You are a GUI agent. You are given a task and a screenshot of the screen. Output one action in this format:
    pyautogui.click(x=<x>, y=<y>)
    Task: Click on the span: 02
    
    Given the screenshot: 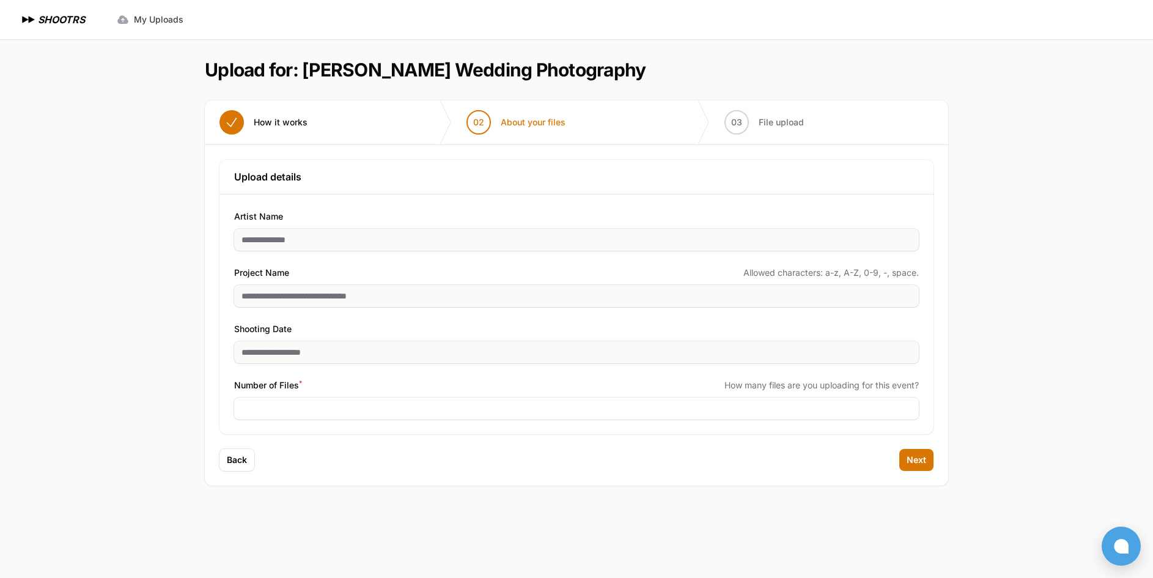 What is the action you would take?
    pyautogui.click(x=479, y=122)
    